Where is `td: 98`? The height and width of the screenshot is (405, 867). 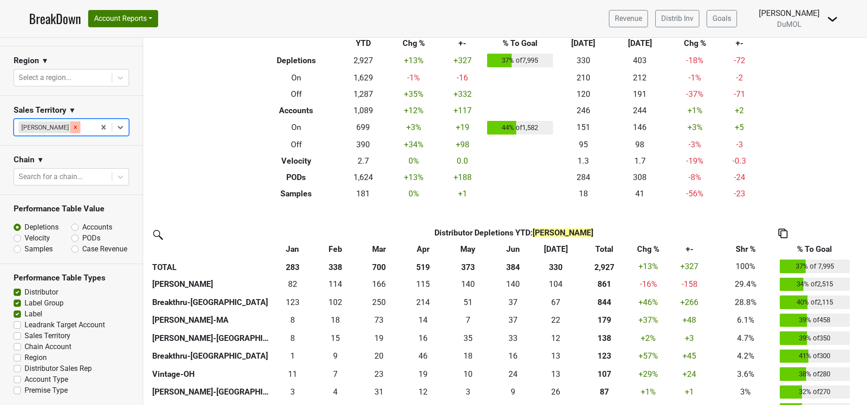
td: 98 is located at coordinates (640, 144).